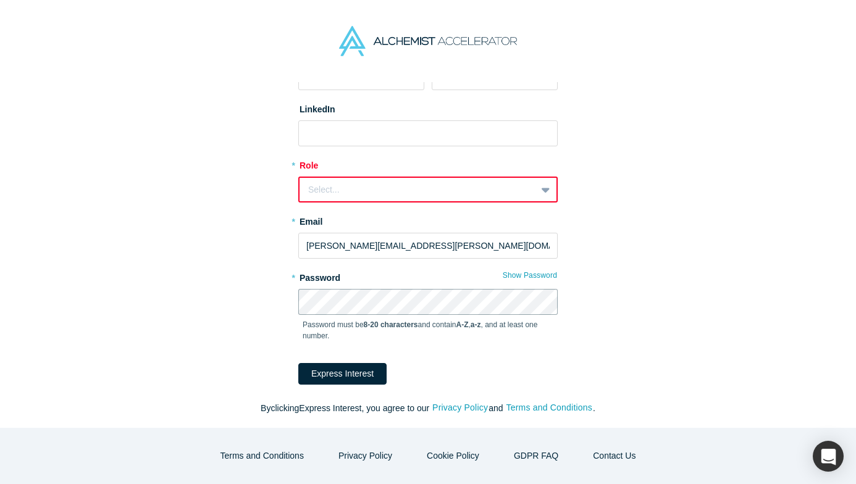 The image size is (856, 484). I want to click on a: GDPR FAQ, so click(536, 456).